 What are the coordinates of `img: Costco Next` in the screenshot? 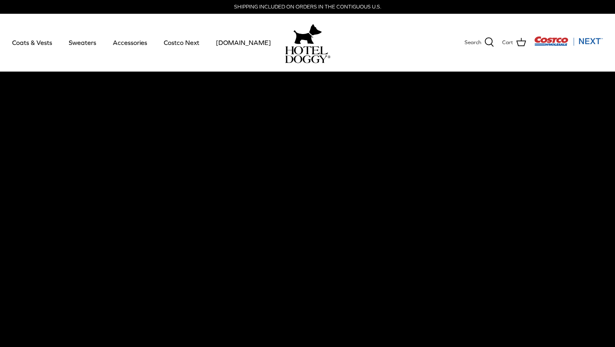 It's located at (569, 41).